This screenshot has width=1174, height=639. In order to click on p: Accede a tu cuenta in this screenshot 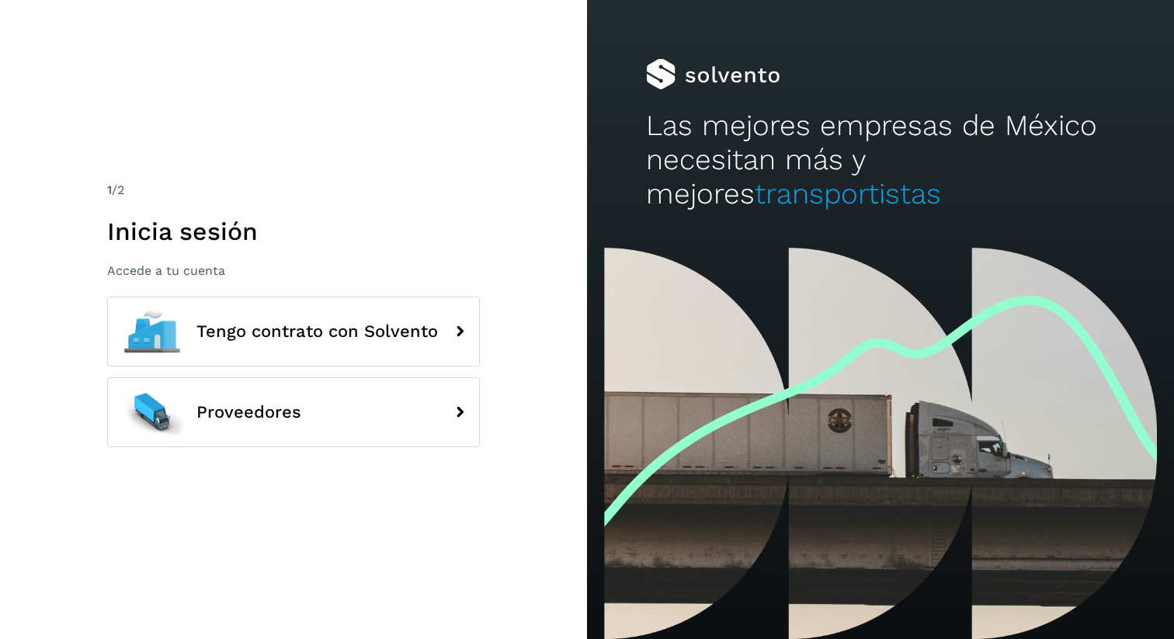, I will do `click(294, 270)`.